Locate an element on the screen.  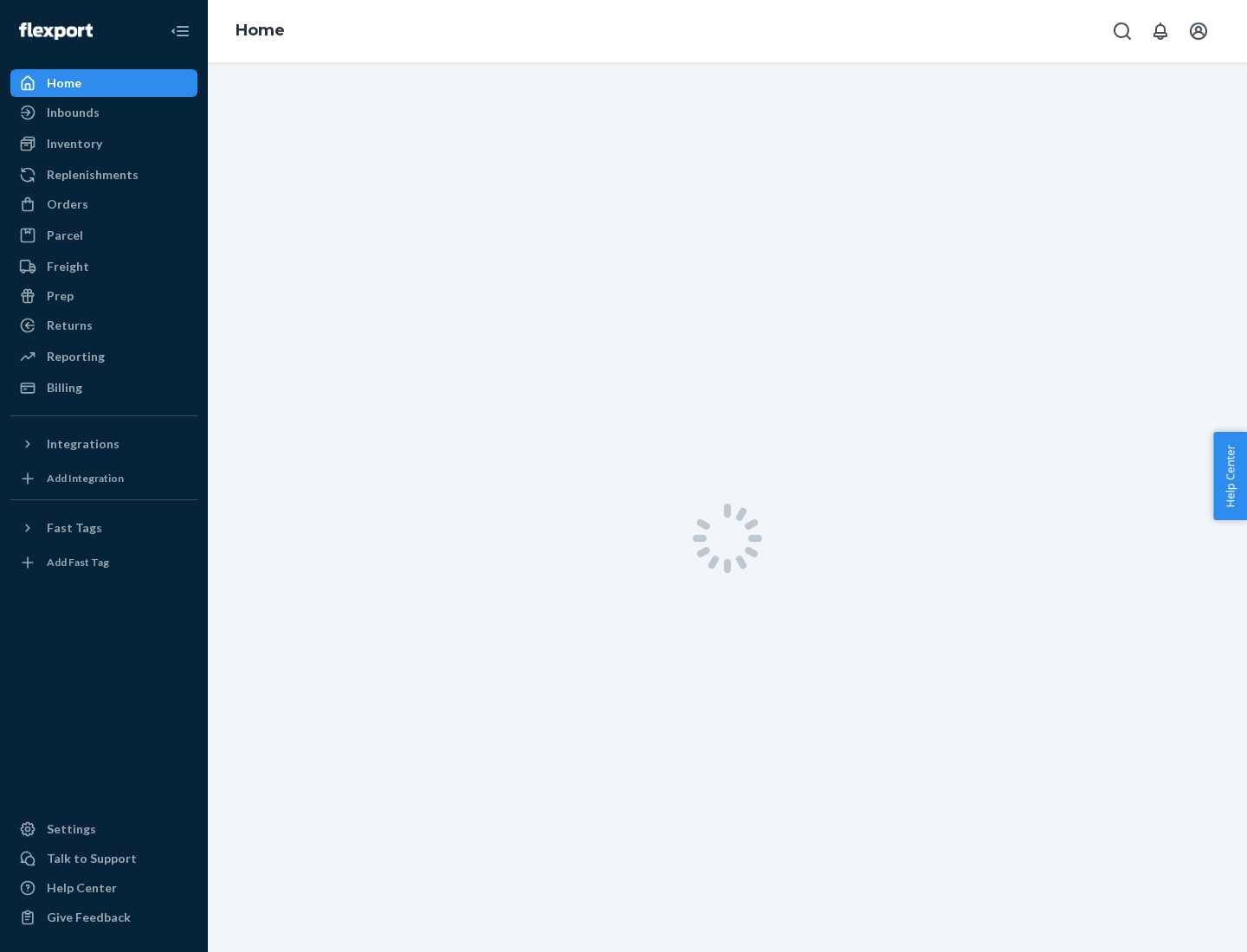
a: Replenishments is located at coordinates (104, 175).